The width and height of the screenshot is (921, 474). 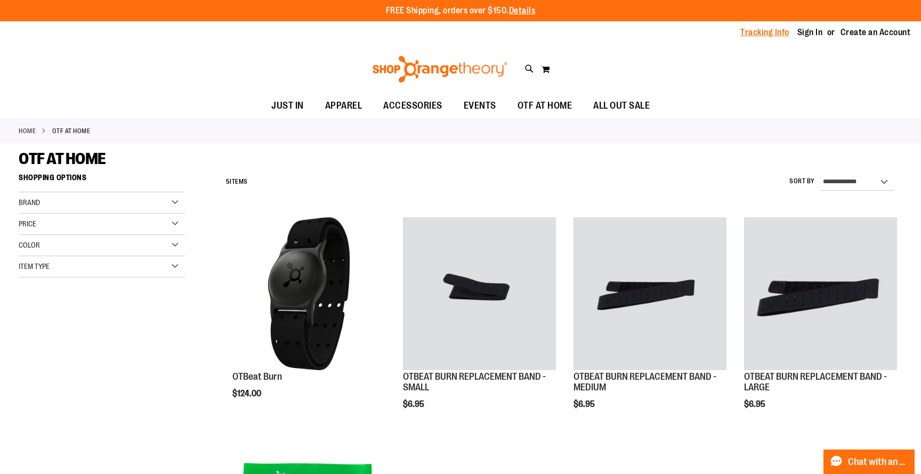 I want to click on span: ALL OUT SALE, so click(x=622, y=106).